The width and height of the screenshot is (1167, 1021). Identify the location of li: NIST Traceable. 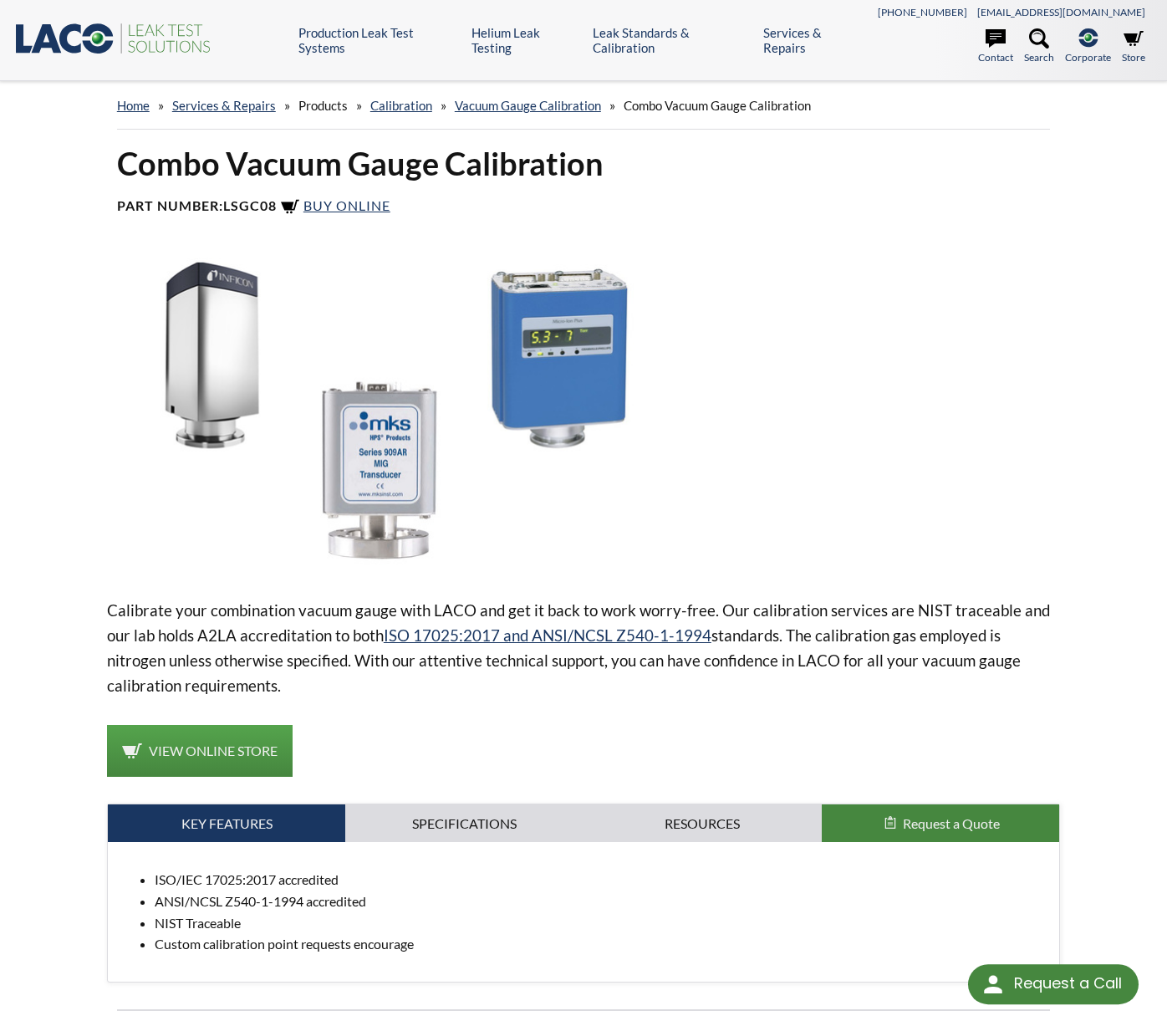
(600, 923).